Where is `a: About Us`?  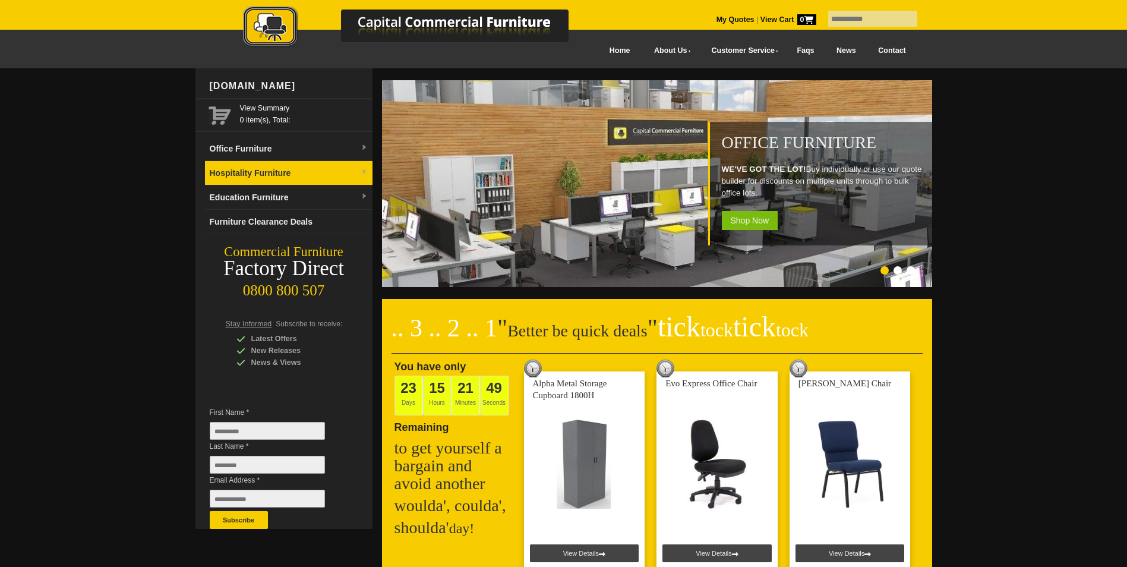
a: About Us is located at coordinates (670, 51).